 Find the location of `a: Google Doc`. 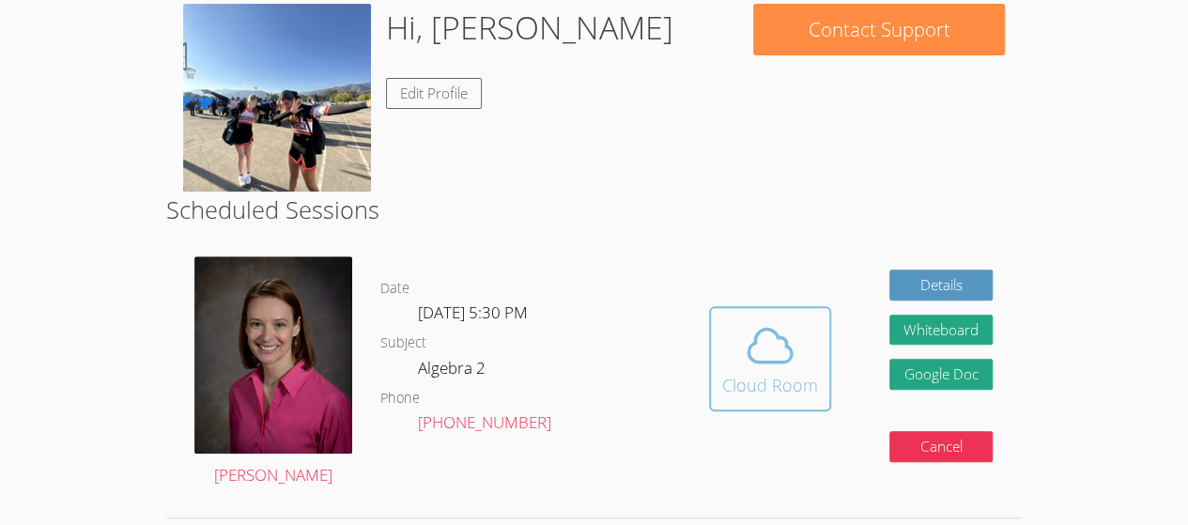

a: Google Doc is located at coordinates (941, 374).